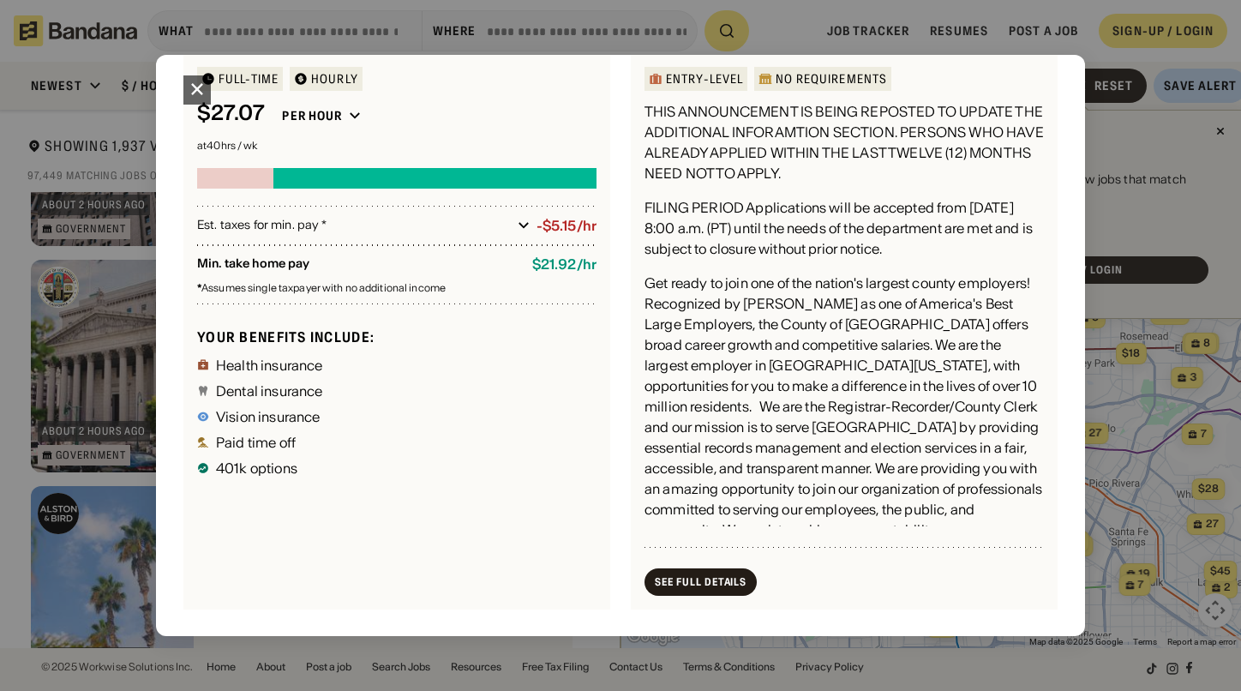  What do you see at coordinates (700, 582) in the screenshot?
I see `div: See Full Details` at bounding box center [700, 582].